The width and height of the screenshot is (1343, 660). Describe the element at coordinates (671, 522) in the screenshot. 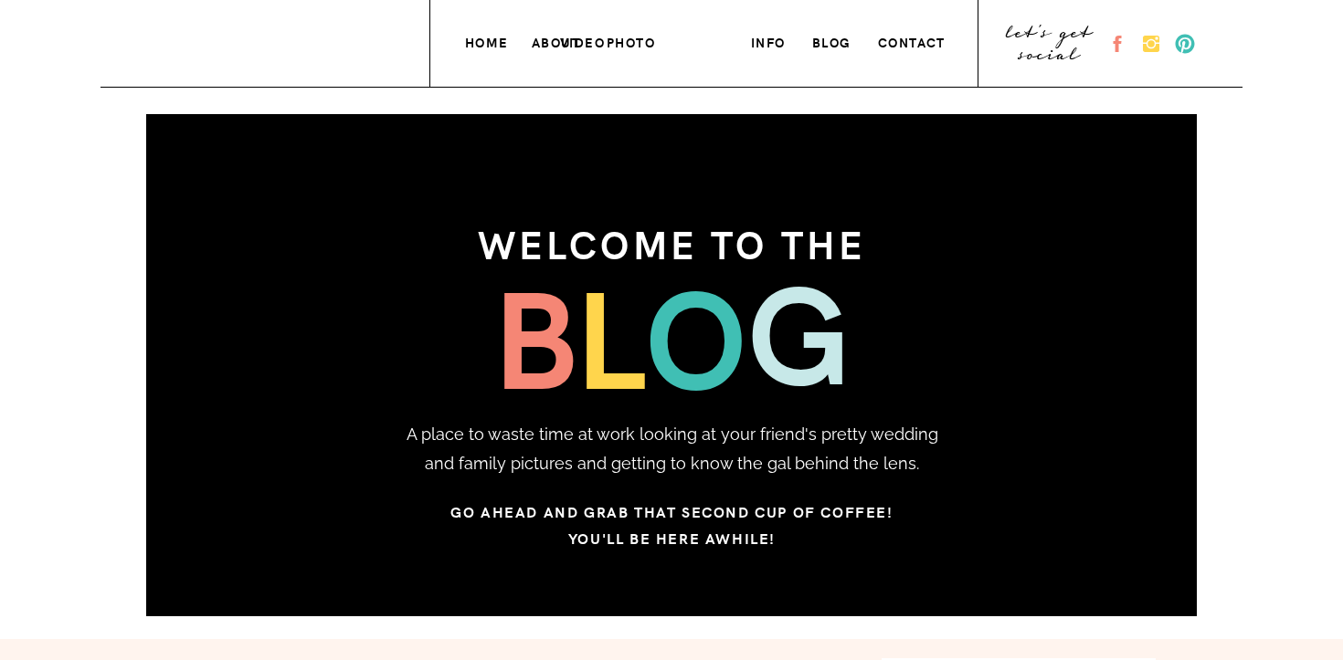

I see `h3: Go ahead and grab that second cup of coffee! You'll be here awhile!` at that location.